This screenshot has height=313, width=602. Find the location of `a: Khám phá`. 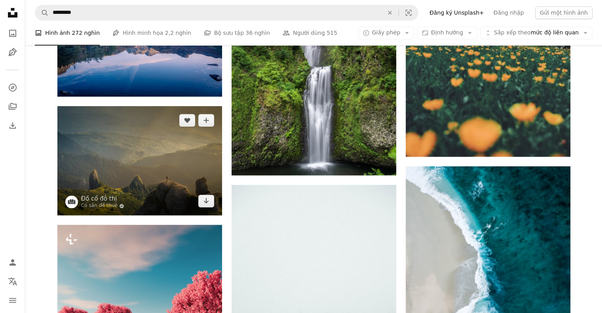

a: Khám phá is located at coordinates (13, 87).